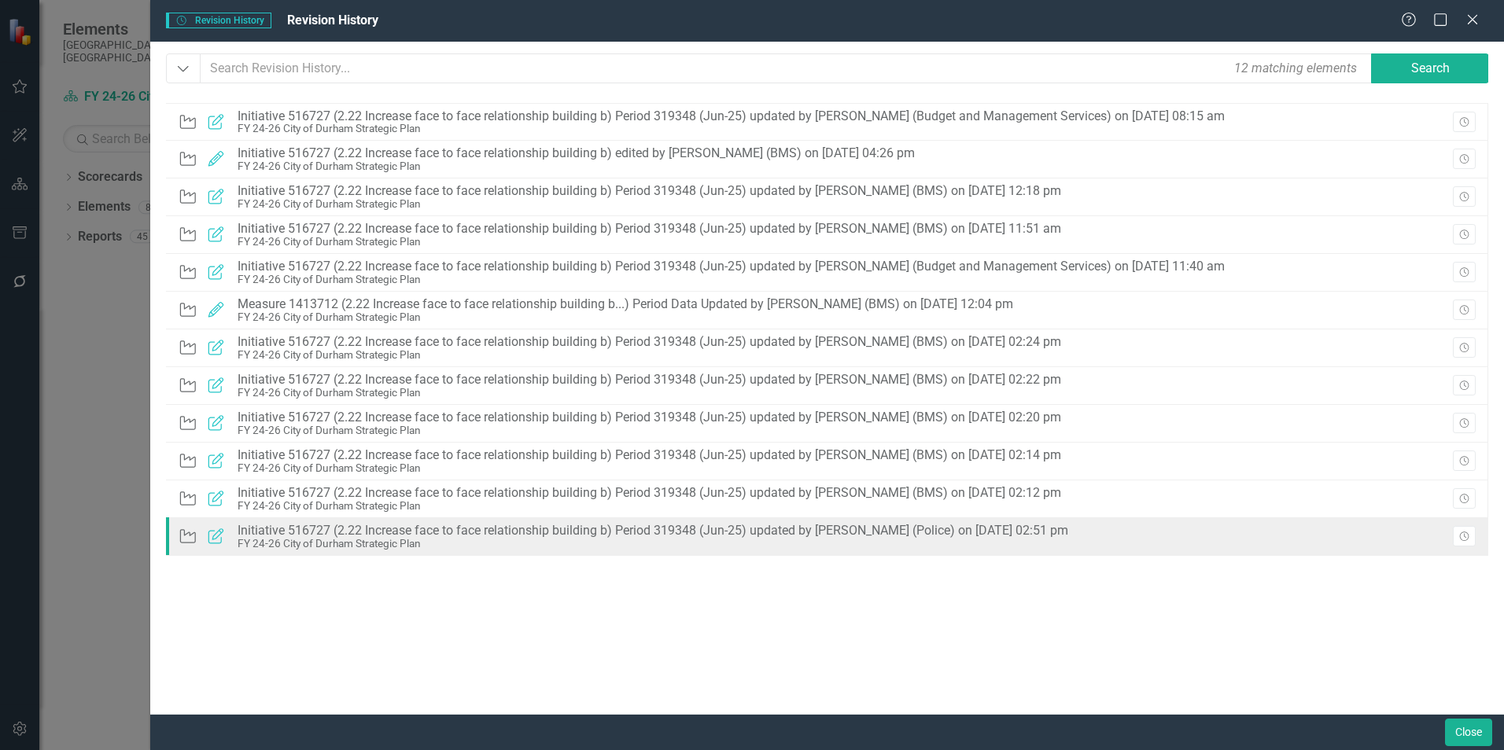 This screenshot has width=1504, height=750. Describe the element at coordinates (786, 68) in the screenshot. I see `input: Search Revision History...` at that location.